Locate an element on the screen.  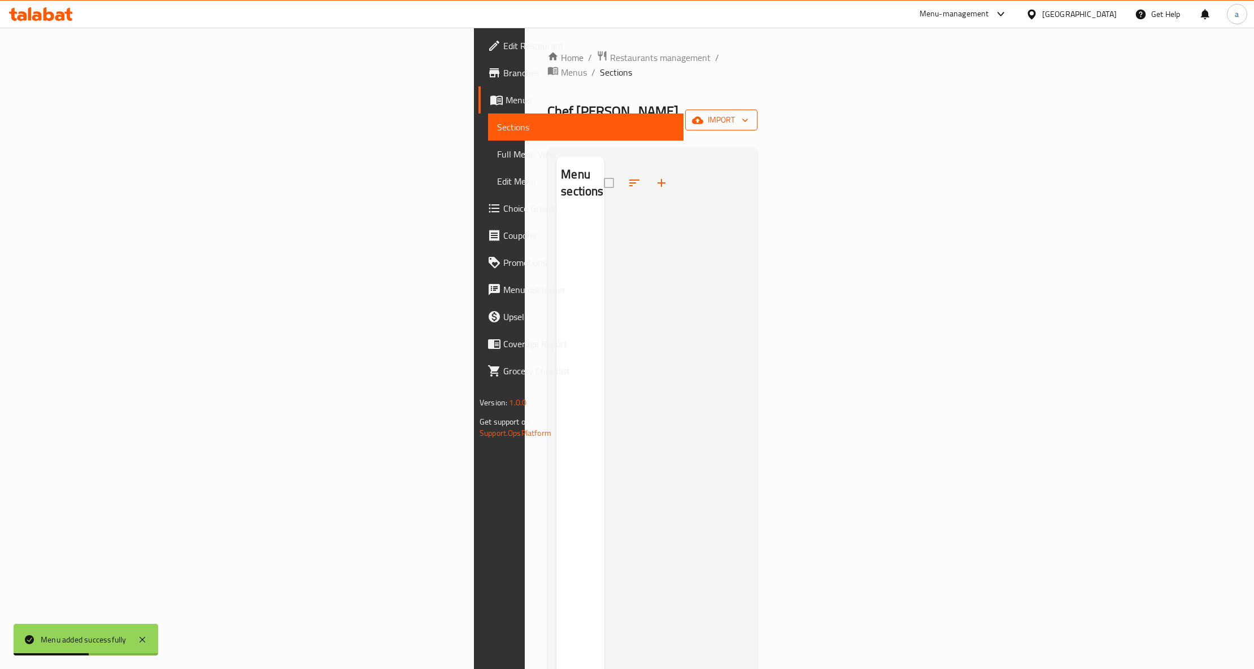
span: Full Menu View is located at coordinates (586, 154).